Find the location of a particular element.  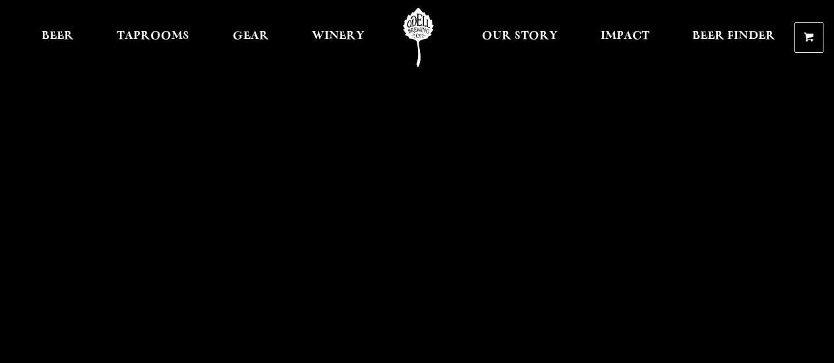

span: Beer is located at coordinates (57, 36).